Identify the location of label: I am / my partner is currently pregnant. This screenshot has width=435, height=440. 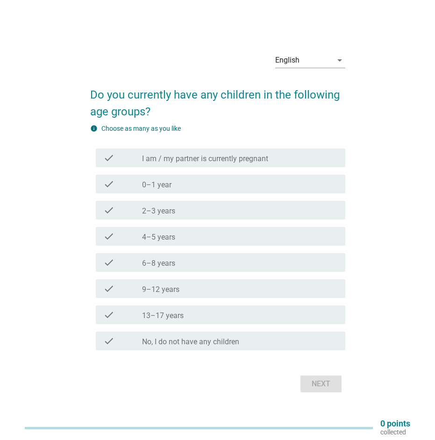
(205, 159).